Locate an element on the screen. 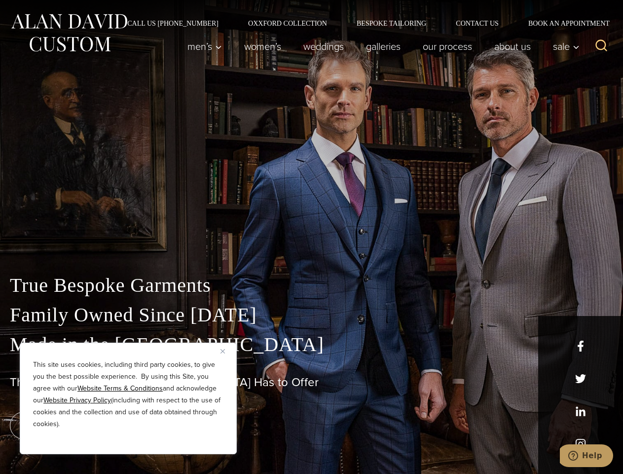 The image size is (623, 474). a: About Us is located at coordinates (513, 46).